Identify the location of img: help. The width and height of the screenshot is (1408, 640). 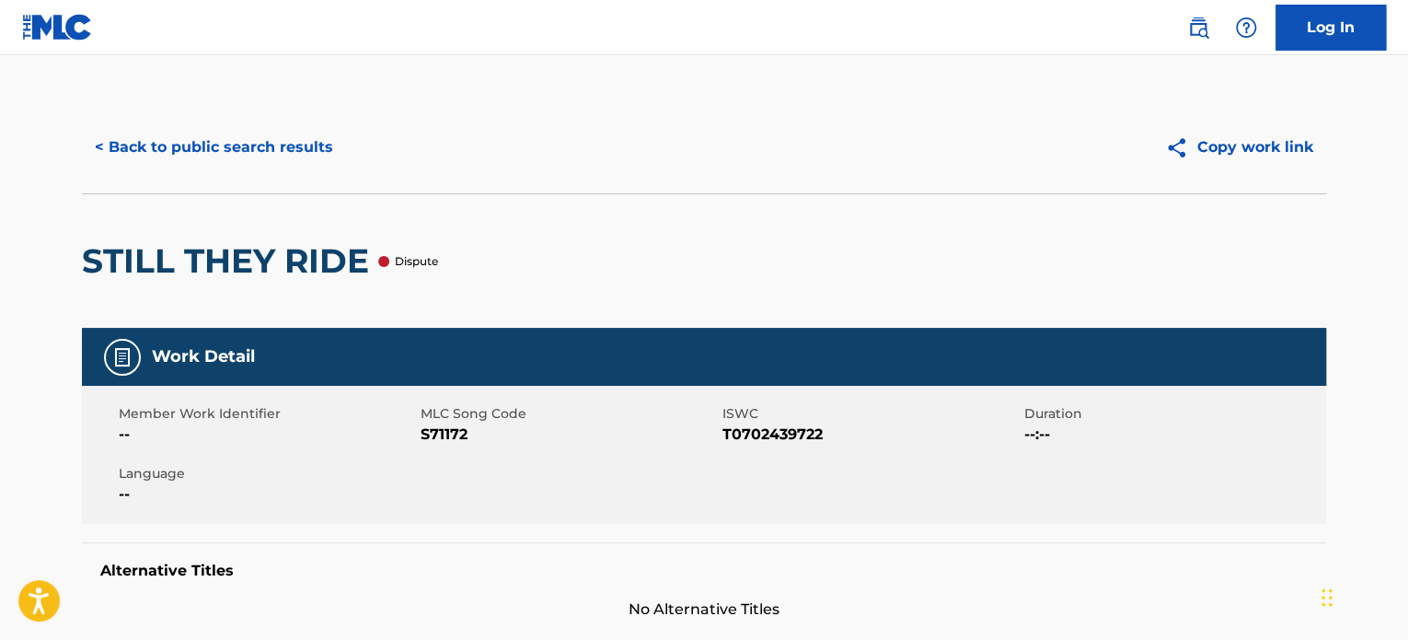
(1246, 28).